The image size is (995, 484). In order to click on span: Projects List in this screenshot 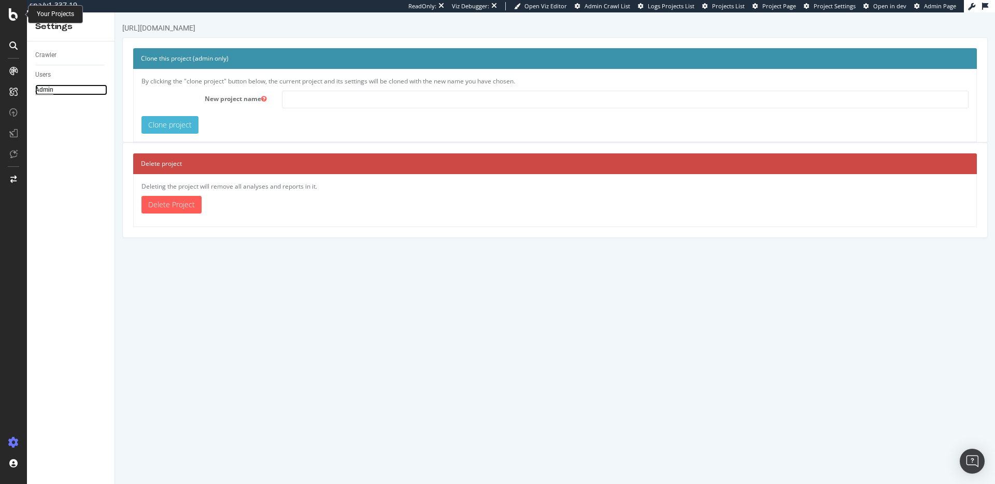, I will do `click(728, 6)`.